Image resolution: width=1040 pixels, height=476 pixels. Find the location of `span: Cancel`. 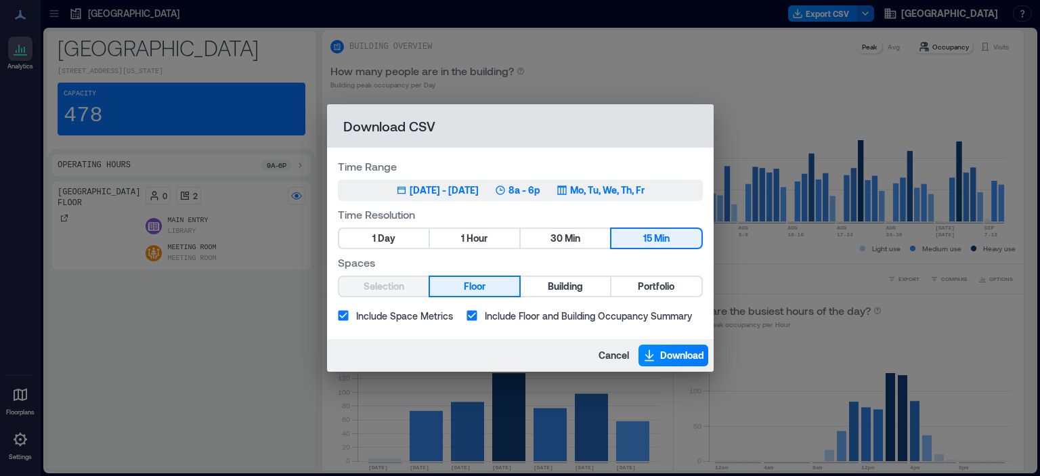

span: Cancel is located at coordinates (613, 355).